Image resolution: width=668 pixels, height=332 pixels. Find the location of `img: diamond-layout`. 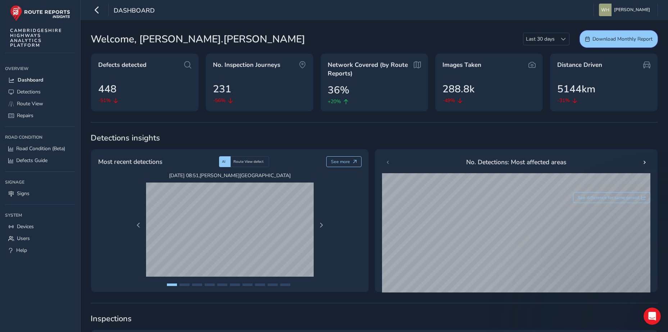

img: diamond-layout is located at coordinates (605, 10).